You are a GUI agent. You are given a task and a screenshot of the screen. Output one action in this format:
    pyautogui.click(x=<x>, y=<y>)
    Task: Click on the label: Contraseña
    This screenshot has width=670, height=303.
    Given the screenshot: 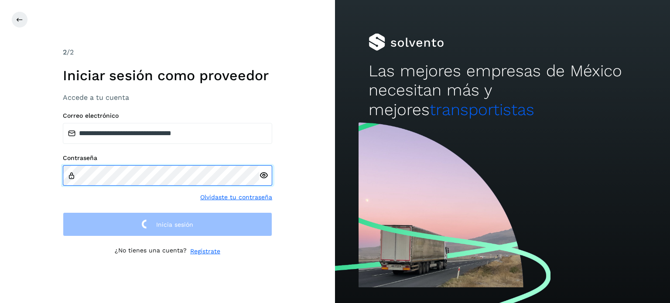 What is the action you would take?
    pyautogui.click(x=167, y=158)
    